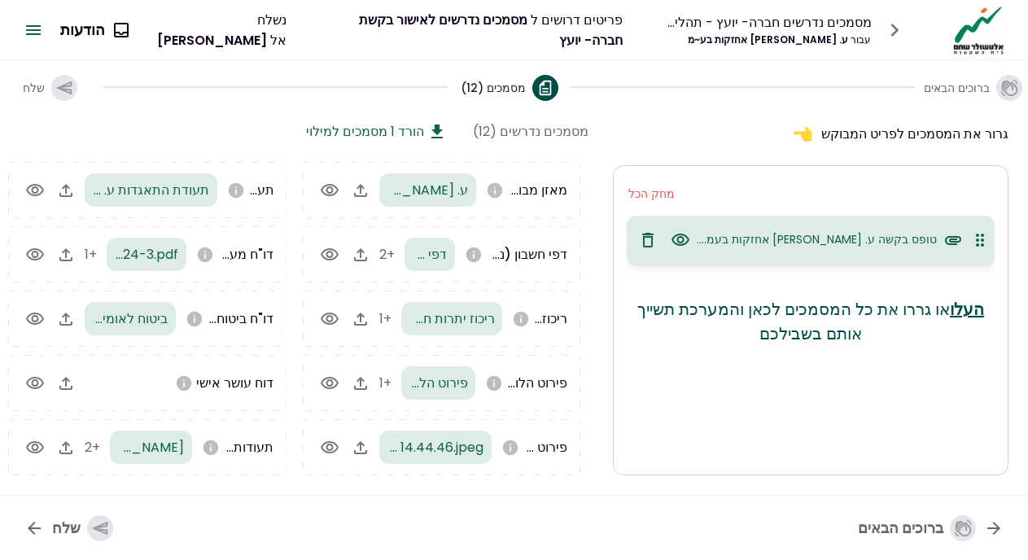 This screenshot has width=1028, height=560. Describe the element at coordinates (861, 39) in the screenshot. I see `span: עבור` at that location.